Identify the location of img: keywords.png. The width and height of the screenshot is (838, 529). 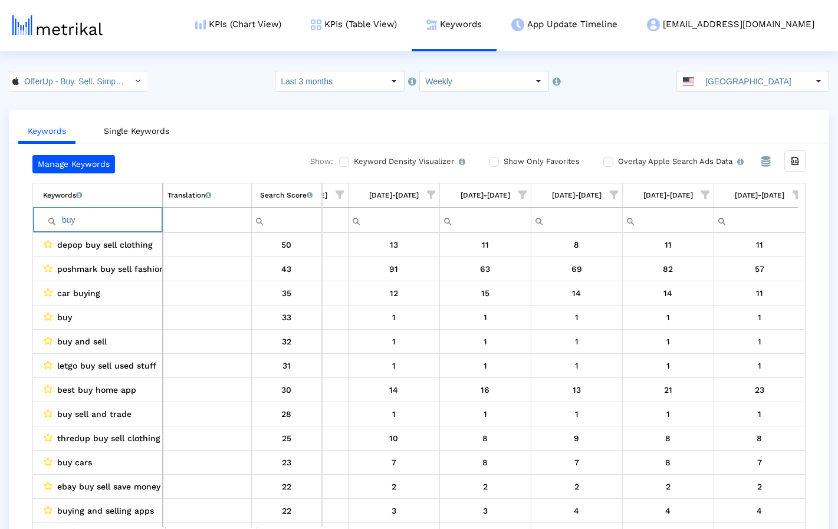
(432, 25).